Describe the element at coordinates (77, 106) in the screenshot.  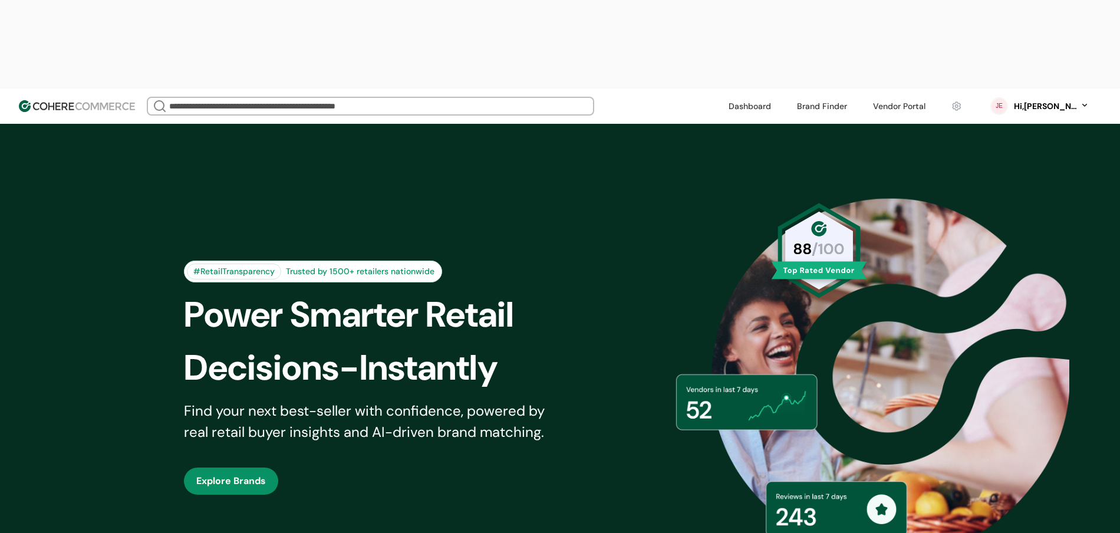
I see `img: Cohere Logo` at that location.